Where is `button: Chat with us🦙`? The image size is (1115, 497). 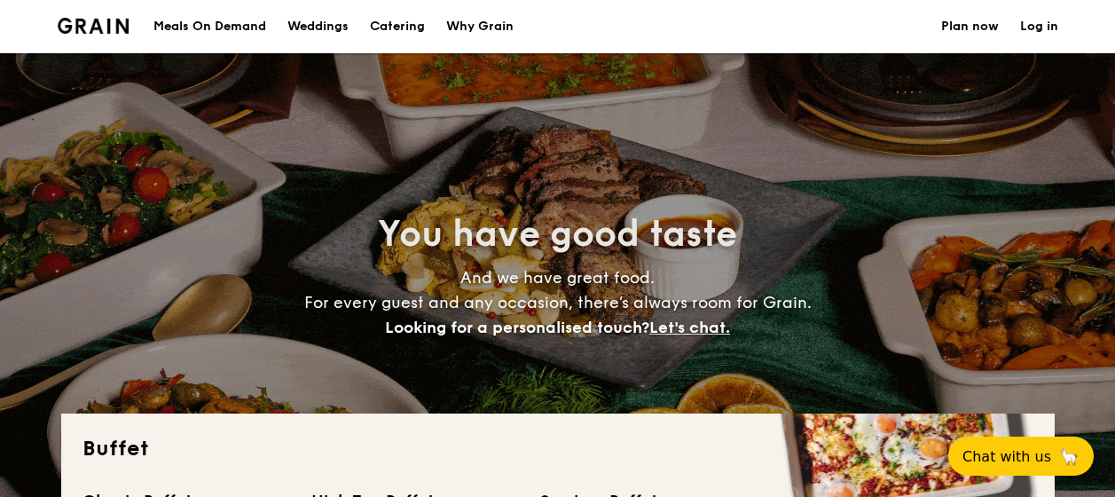 button: Chat with us🦙 is located at coordinates (1021, 456).